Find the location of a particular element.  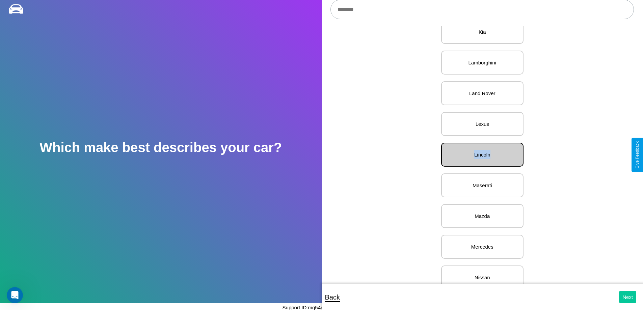

div: Give Feedback is located at coordinates (637, 155).